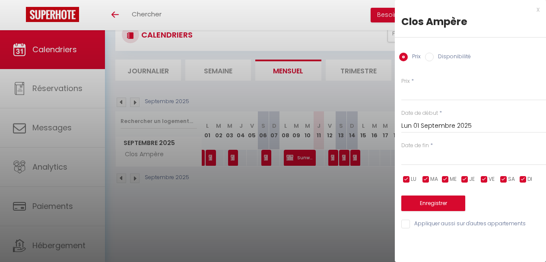  I want to click on div: Clos Ampère, so click(470, 22).